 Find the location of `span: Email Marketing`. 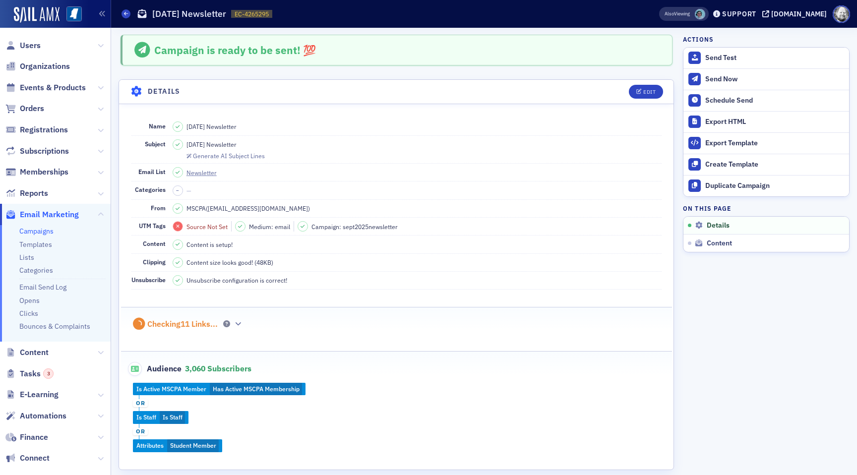

span: Email Marketing is located at coordinates (49, 215).